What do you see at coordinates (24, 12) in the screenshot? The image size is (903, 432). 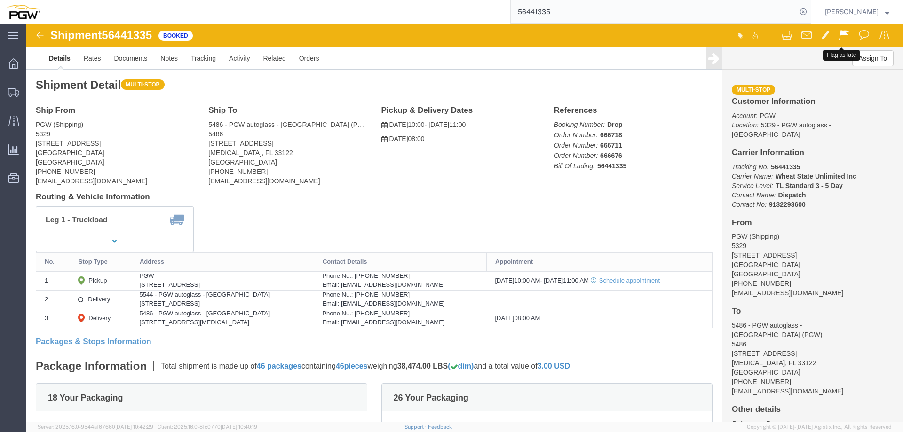 I see `img: logo` at bounding box center [24, 12].